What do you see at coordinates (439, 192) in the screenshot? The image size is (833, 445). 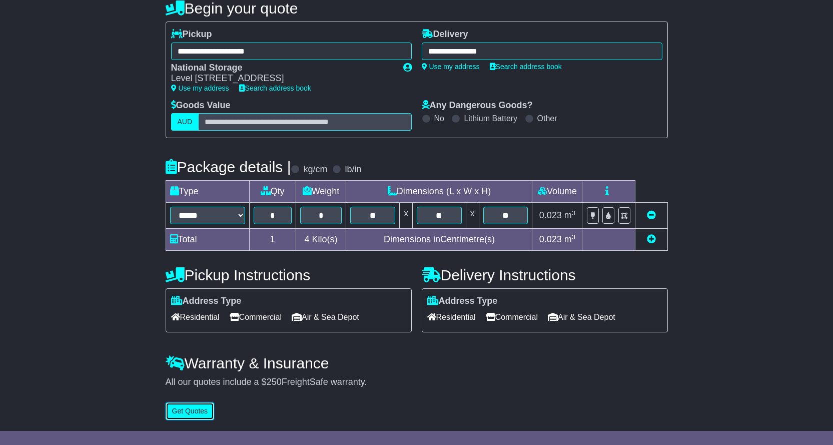 I see `td: Dimensions (L x W x H)` at bounding box center [439, 192].